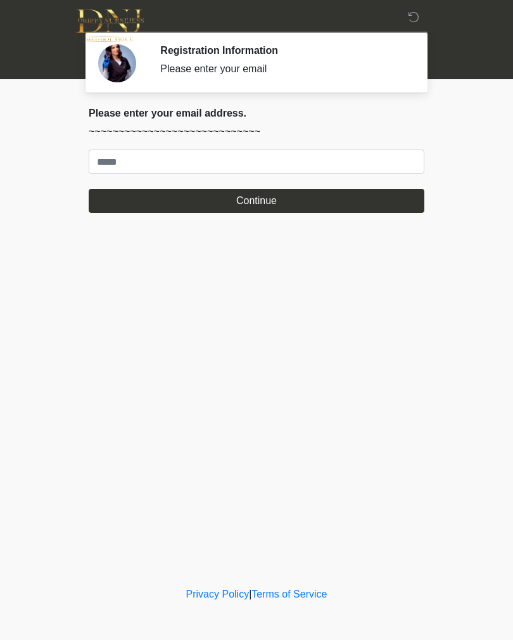 The width and height of the screenshot is (513, 640). I want to click on button: Continue, so click(256, 201).